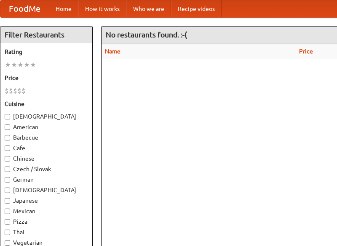  I want to click on label: Japanese, so click(46, 201).